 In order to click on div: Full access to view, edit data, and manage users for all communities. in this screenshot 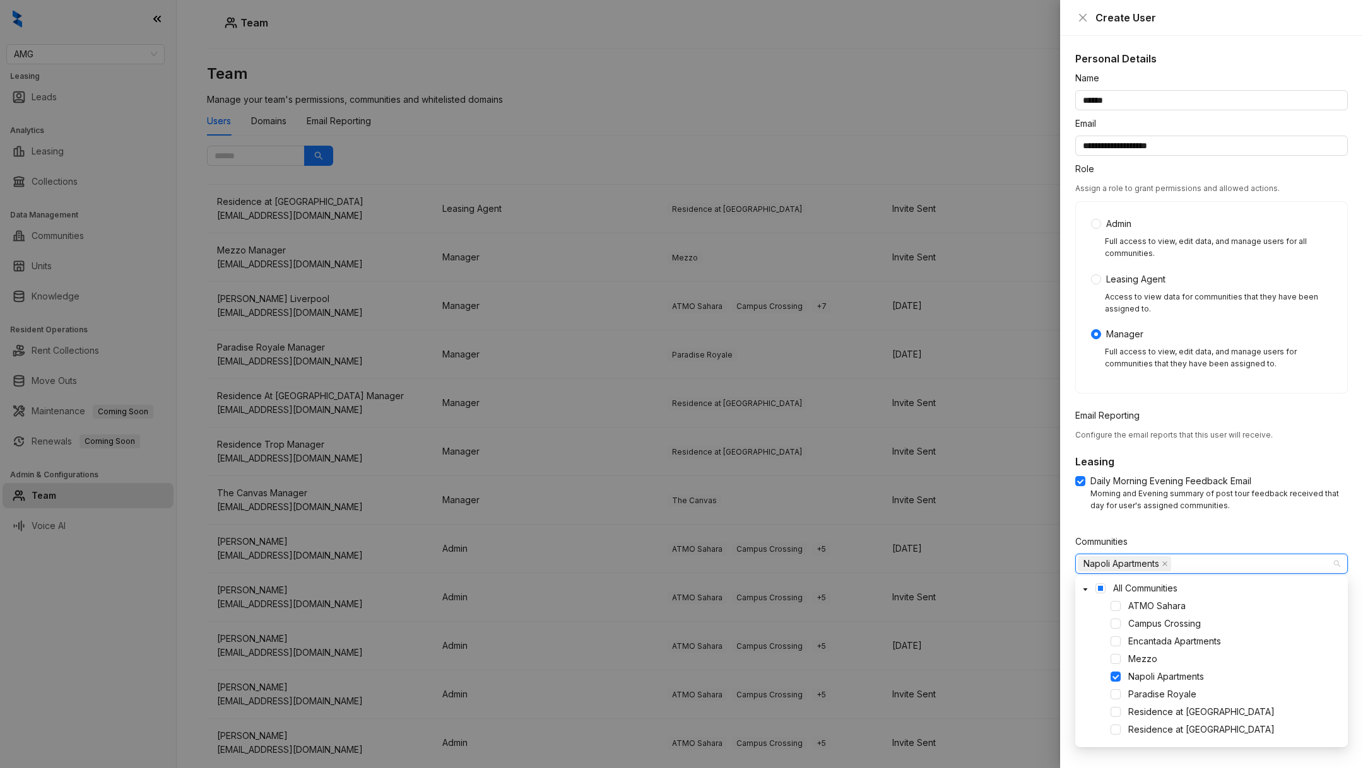, I will do `click(1218, 248)`.